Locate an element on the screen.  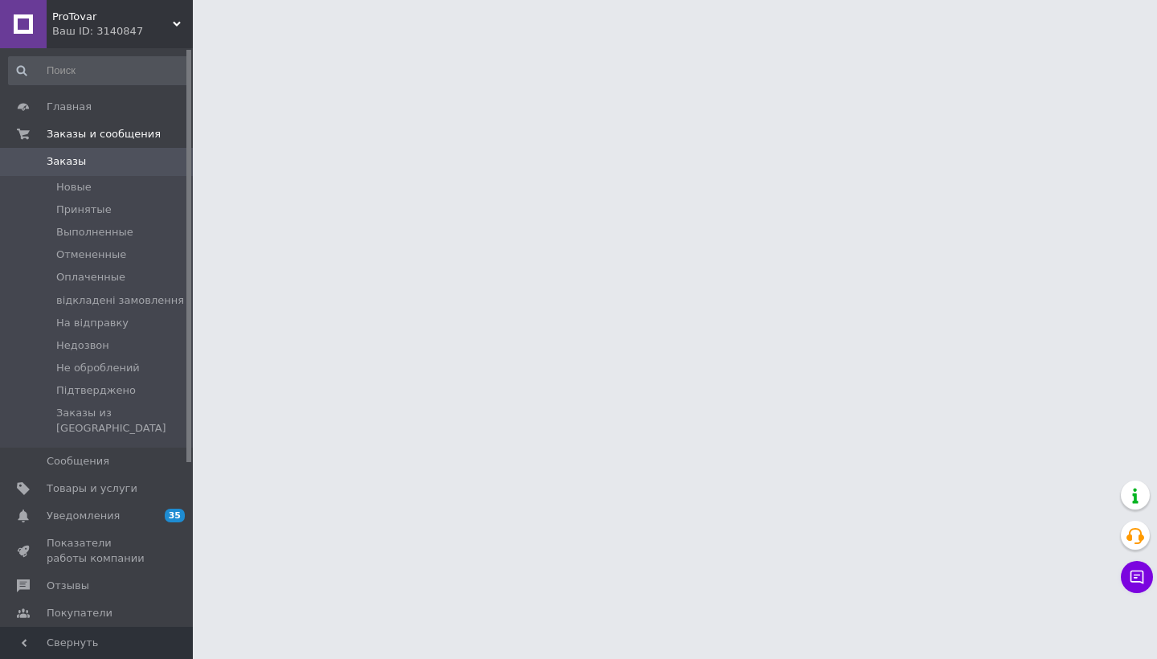
span: Не оброблений is located at coordinates (98, 368).